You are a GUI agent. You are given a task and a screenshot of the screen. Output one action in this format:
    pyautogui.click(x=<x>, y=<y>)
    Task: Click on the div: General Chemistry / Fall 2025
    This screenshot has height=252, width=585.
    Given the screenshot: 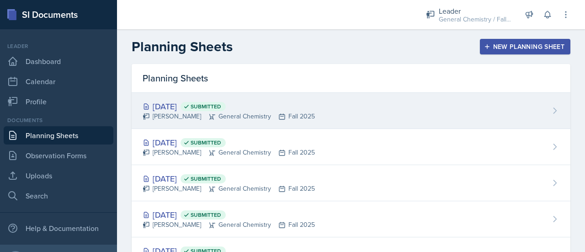 What is the action you would take?
    pyautogui.click(x=476, y=19)
    